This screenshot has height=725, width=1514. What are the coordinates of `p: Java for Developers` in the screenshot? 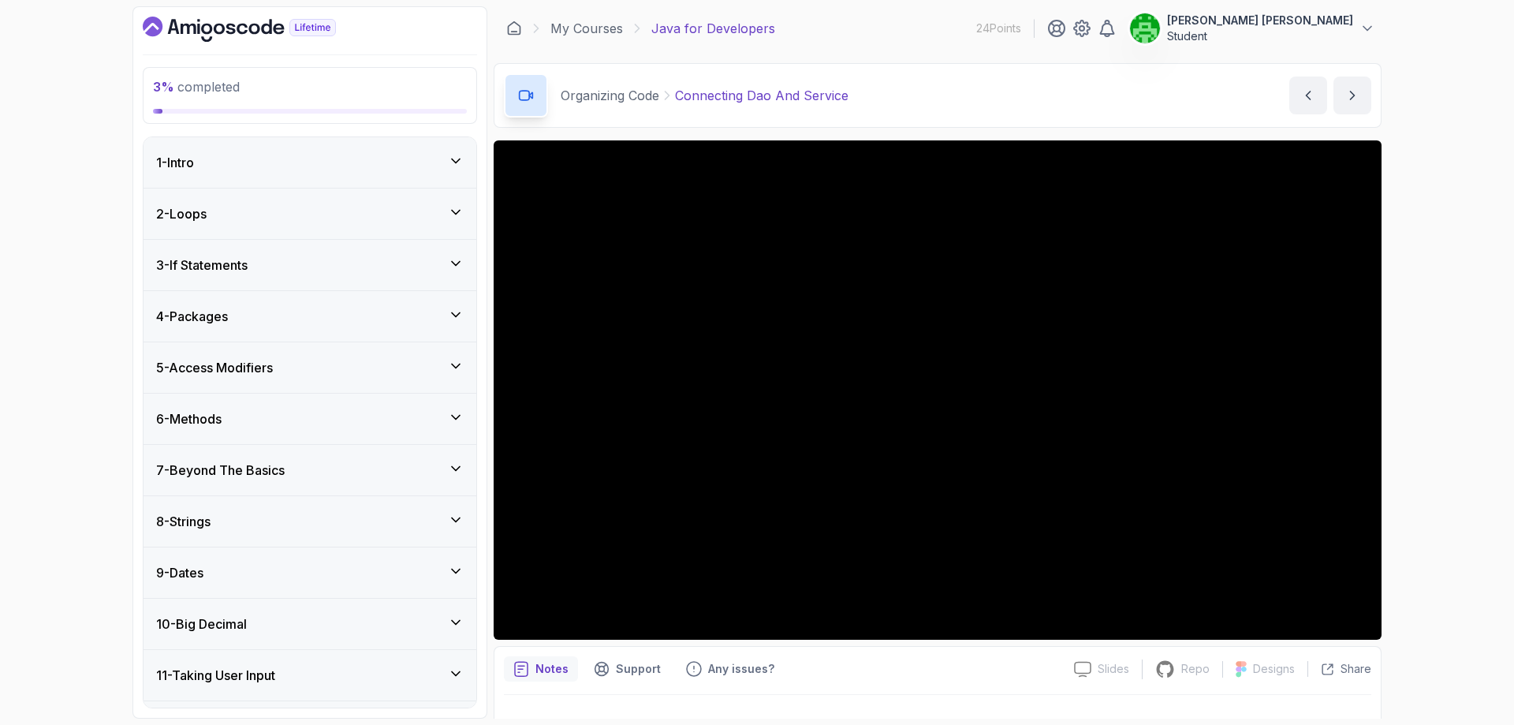 It's located at (713, 28).